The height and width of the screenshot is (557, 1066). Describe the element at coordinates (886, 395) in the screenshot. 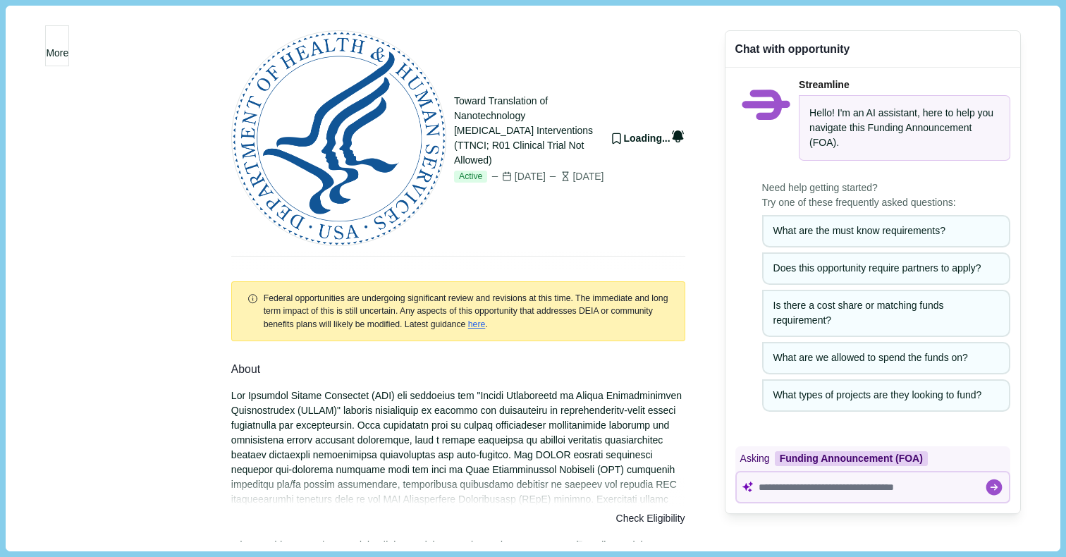

I see `div: What types of projects are they looking to fund?` at that location.